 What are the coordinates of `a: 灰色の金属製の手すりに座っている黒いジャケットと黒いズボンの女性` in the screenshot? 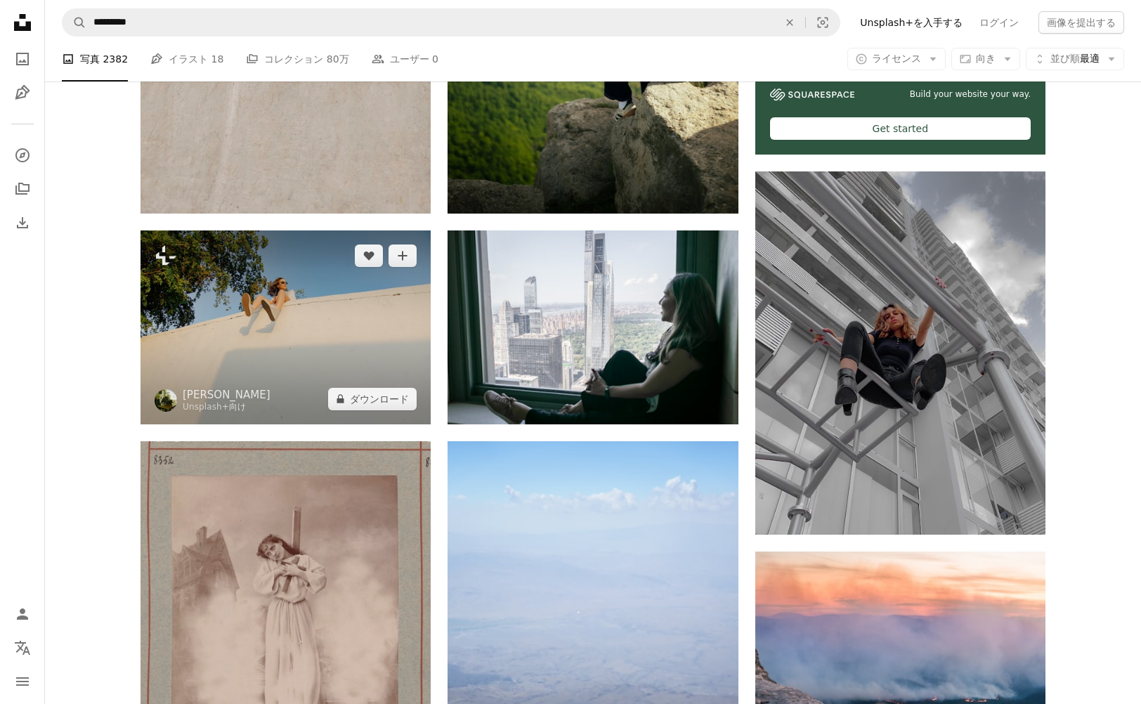 It's located at (900, 353).